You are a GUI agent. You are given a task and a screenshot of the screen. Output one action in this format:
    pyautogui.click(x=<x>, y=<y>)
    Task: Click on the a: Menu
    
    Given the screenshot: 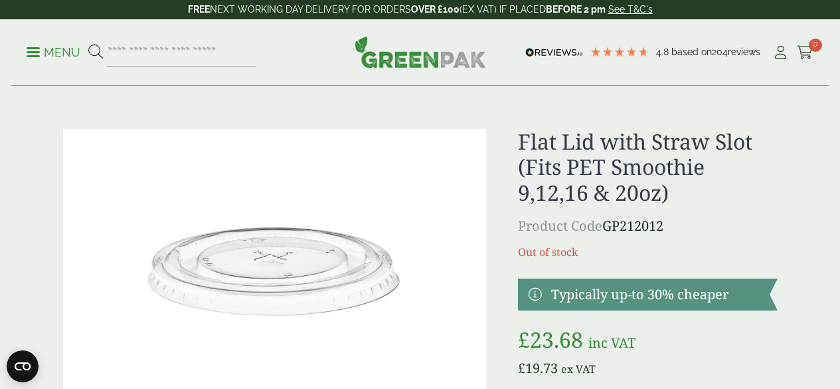 What is the action you would take?
    pyautogui.click(x=53, y=51)
    